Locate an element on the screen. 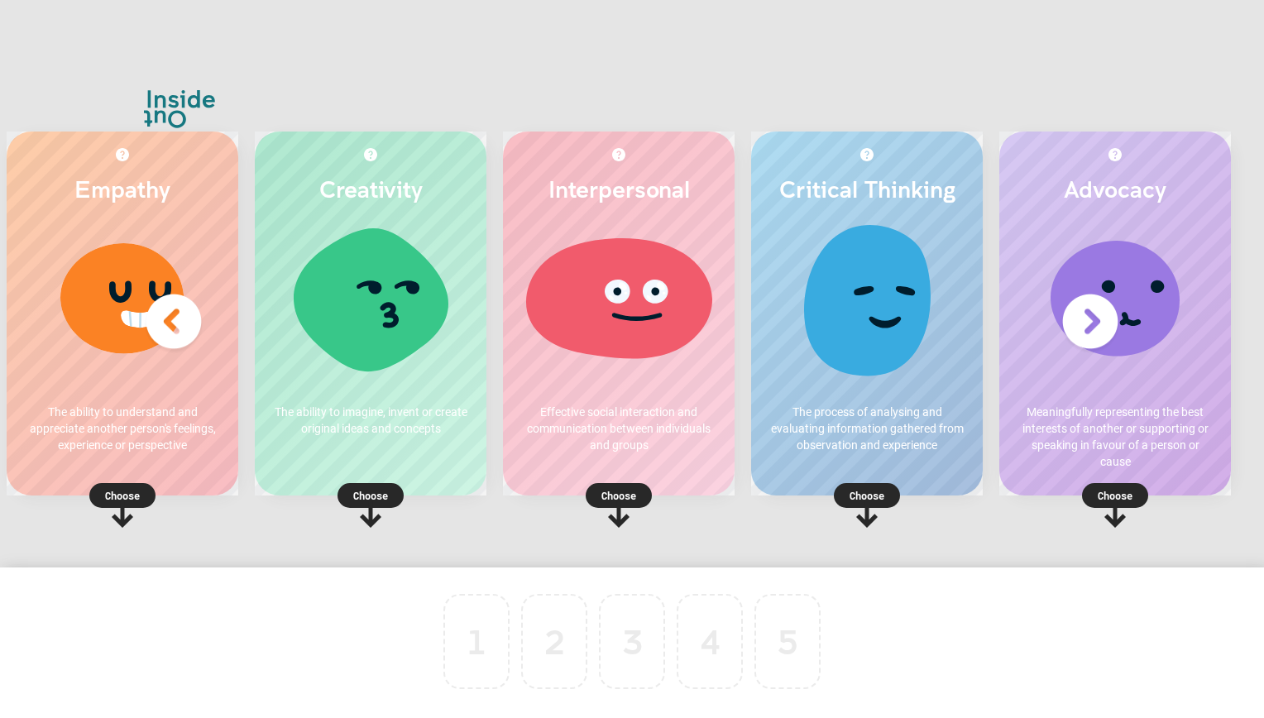 This screenshot has height=718, width=1264. p: The ability to imagine, invent or create original ideas and concepts is located at coordinates (371, 420).